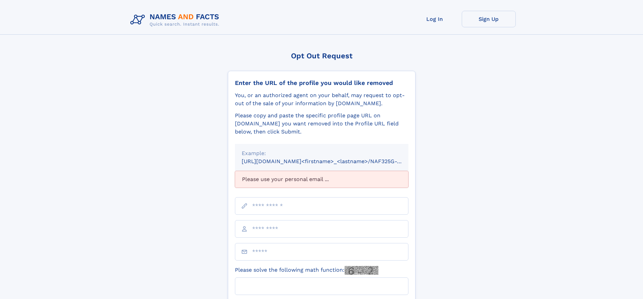 The image size is (643, 299). Describe the element at coordinates (322, 100) in the screenshot. I see `div: You, or an authorized agent on your behalf, may request to opt-out of the sale of your informatio...` at that location.